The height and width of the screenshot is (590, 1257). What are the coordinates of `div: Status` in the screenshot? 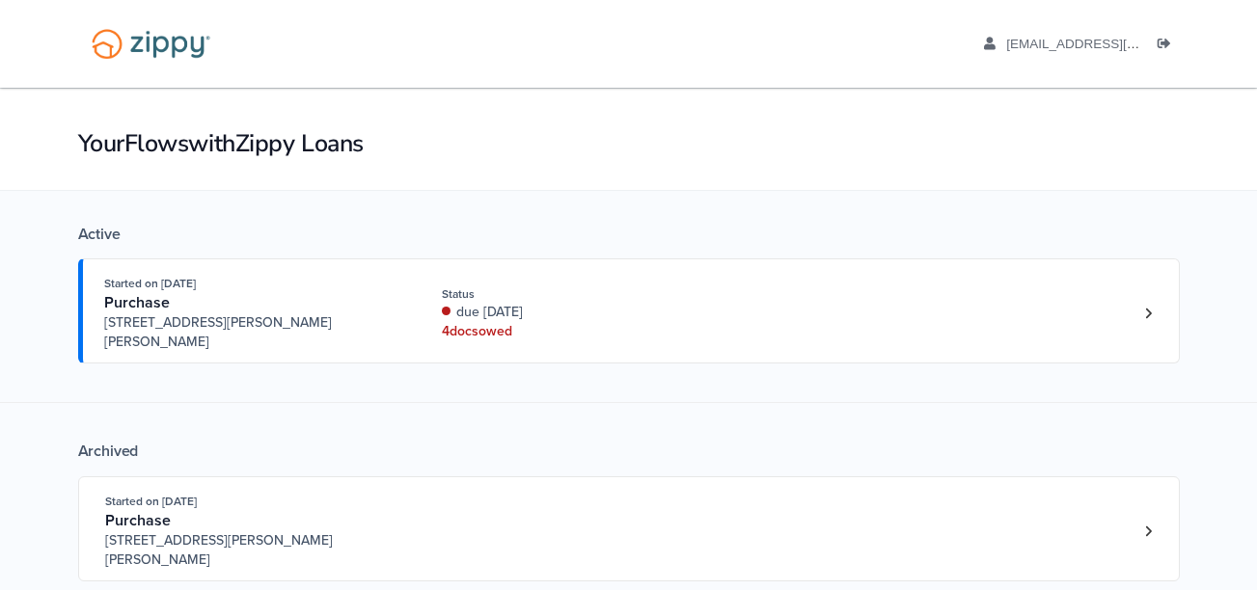 It's located at (570, 294).